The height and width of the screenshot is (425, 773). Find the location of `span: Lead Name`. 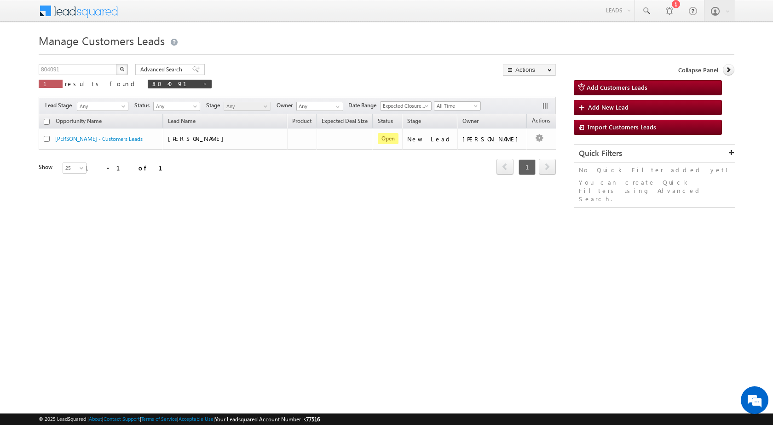

span: Lead Name is located at coordinates (182, 122).